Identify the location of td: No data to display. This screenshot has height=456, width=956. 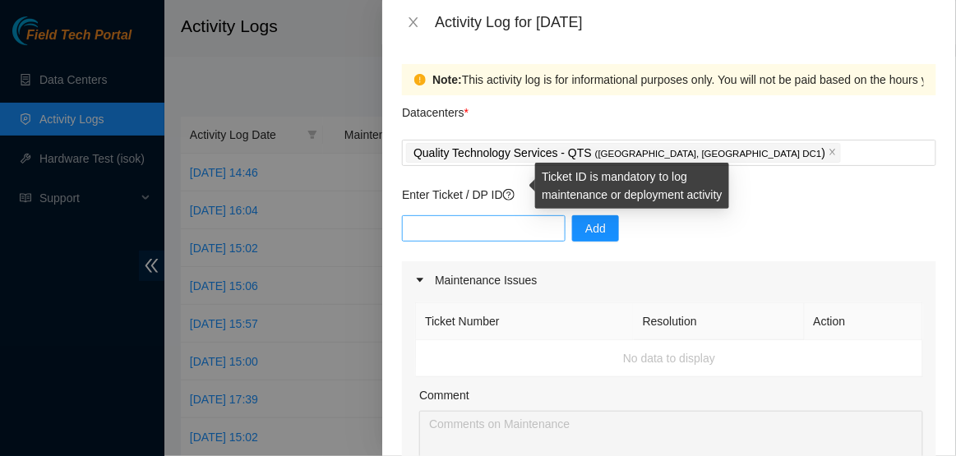
(669, 358).